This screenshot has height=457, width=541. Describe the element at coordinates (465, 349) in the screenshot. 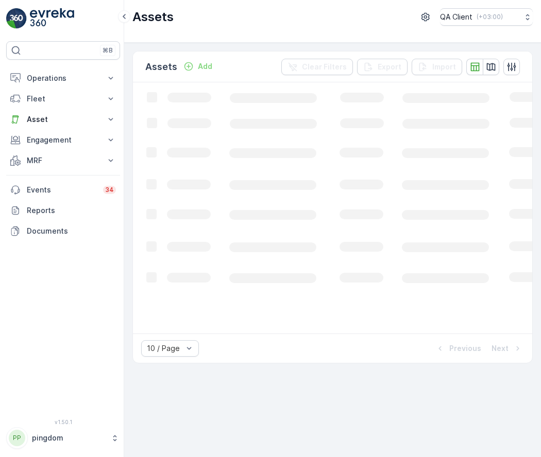

I see `p: Previous` at that location.